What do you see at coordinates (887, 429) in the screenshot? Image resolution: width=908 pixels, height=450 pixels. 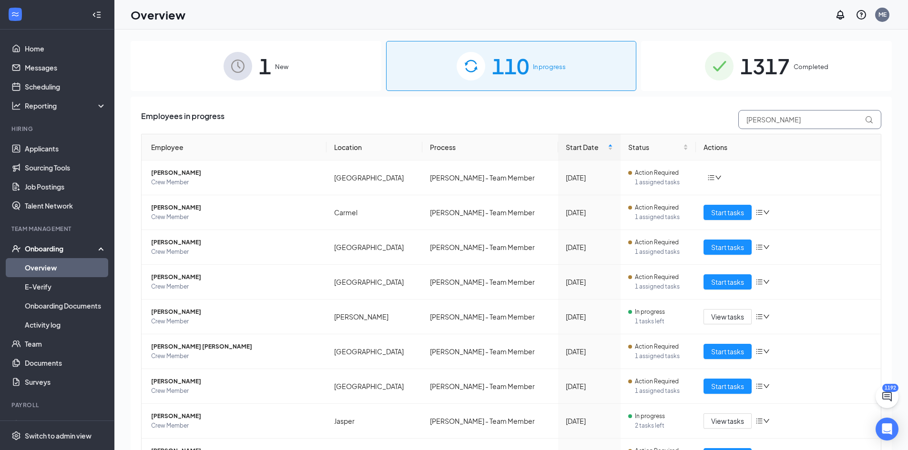 I see `div: Open Intercom Messenger` at bounding box center [887, 429].